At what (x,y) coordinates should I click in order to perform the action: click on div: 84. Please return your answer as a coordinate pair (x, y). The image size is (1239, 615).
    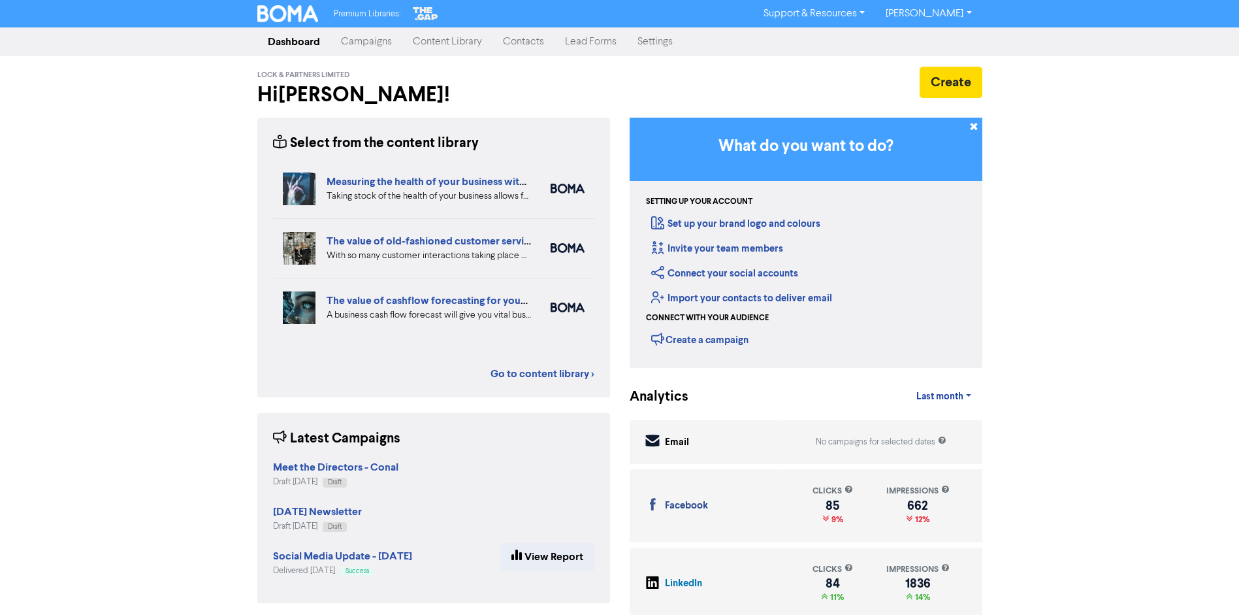
    Looking at the image, I should click on (833, 583).